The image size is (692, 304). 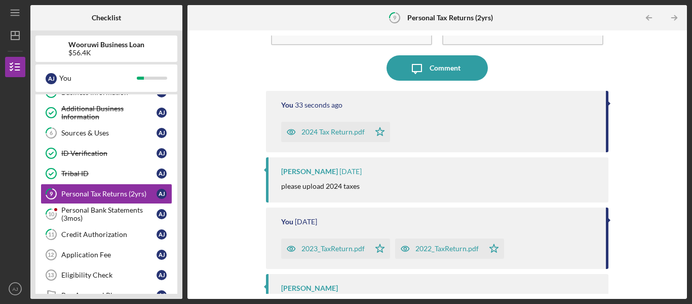 What do you see at coordinates (333, 132) in the screenshot?
I see `div: 2024 Tax Return.pdf` at bounding box center [333, 132].